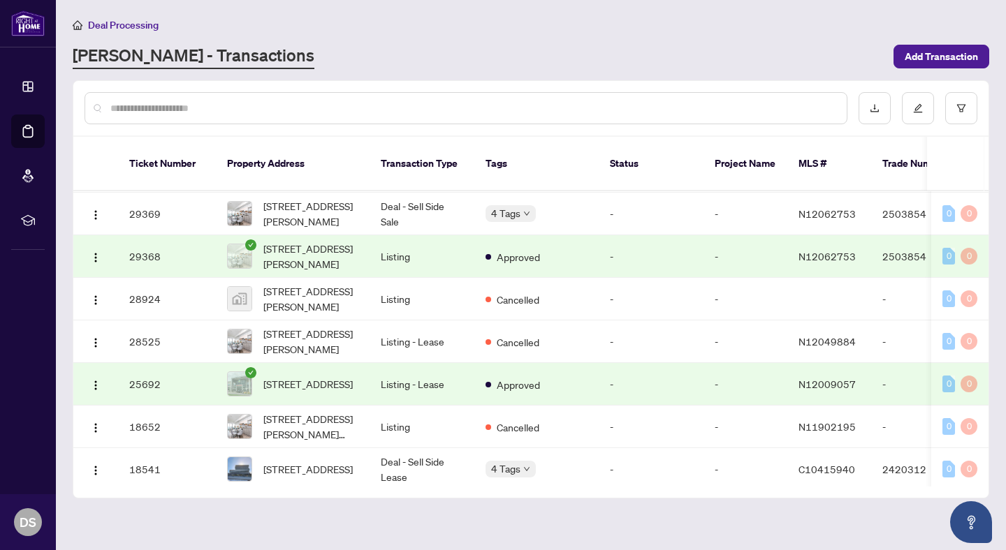 Image resolution: width=1006 pixels, height=550 pixels. Describe the element at coordinates (167, 427) in the screenshot. I see `td: 18652` at that location.